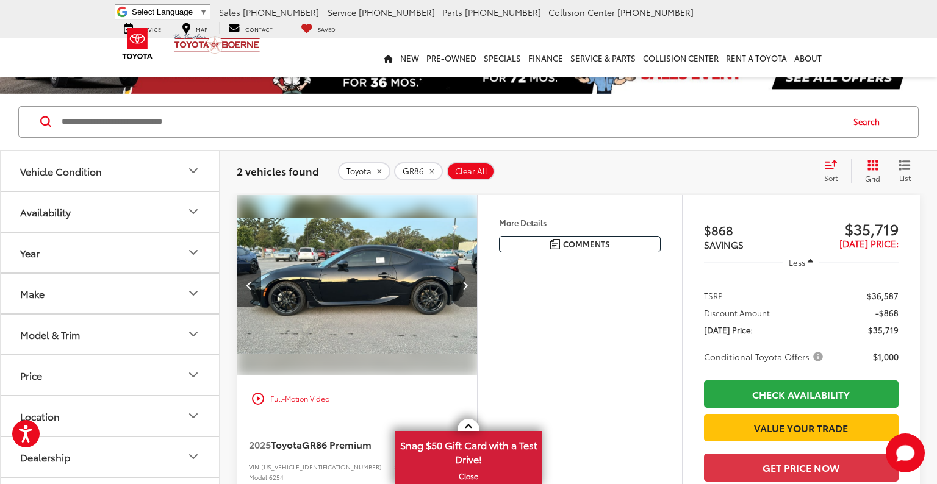 The height and width of the screenshot is (484, 937). What do you see at coordinates (110, 375) in the screenshot?
I see `button: PricePrice` at bounding box center [110, 375].